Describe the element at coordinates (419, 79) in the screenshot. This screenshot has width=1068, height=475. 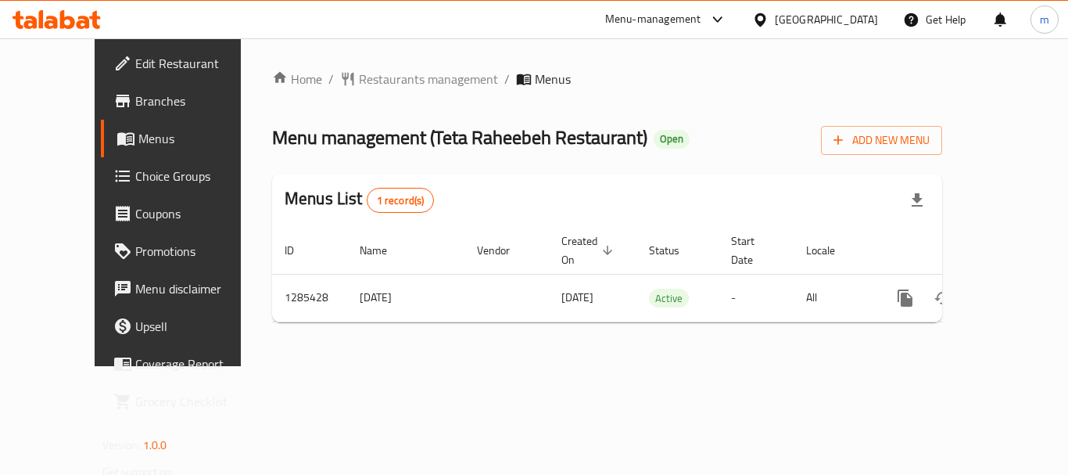
I see `a: Restaurants management` at that location.